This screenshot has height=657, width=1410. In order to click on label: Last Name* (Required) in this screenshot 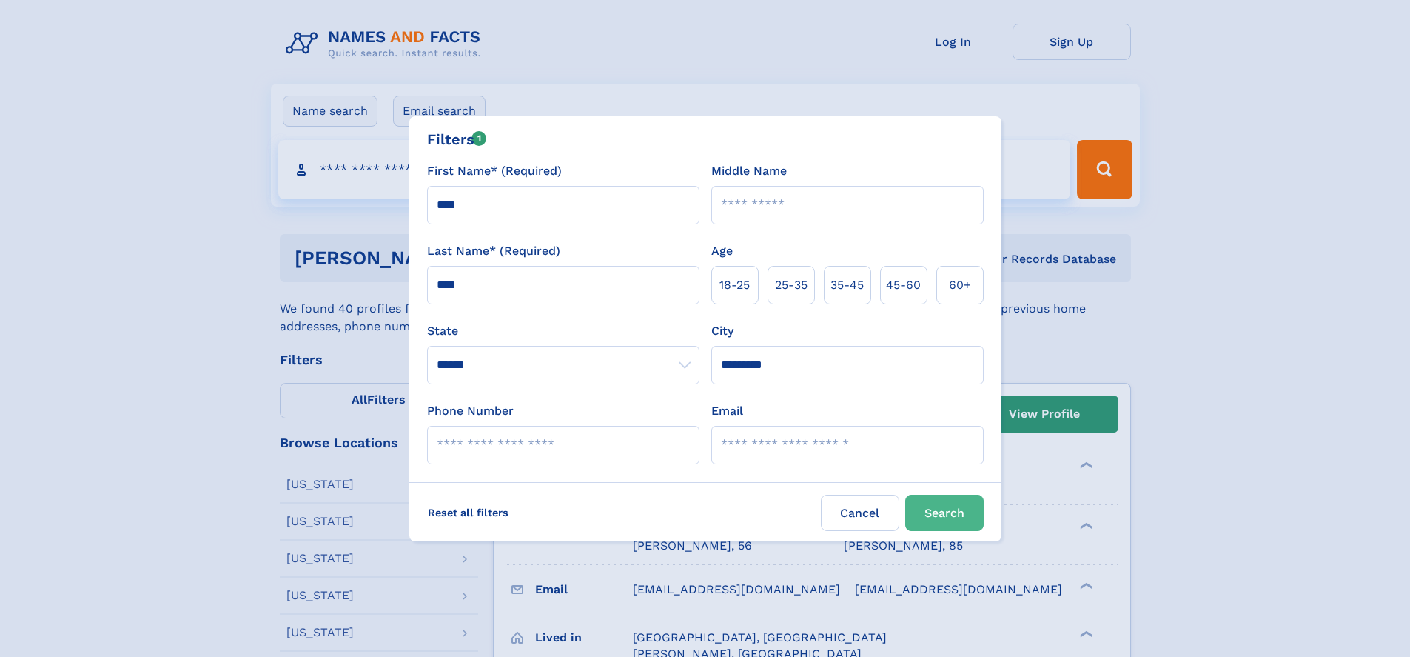, I will do `click(494, 251)`.